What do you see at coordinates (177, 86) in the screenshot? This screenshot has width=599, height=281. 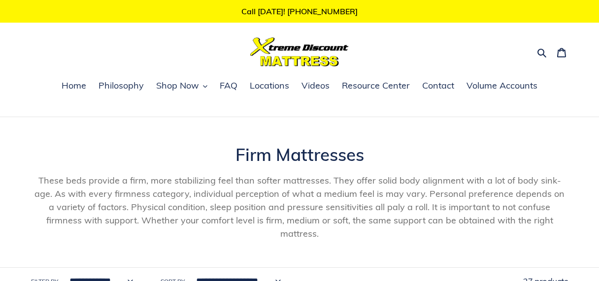 I see `span: Shop Now` at bounding box center [177, 86].